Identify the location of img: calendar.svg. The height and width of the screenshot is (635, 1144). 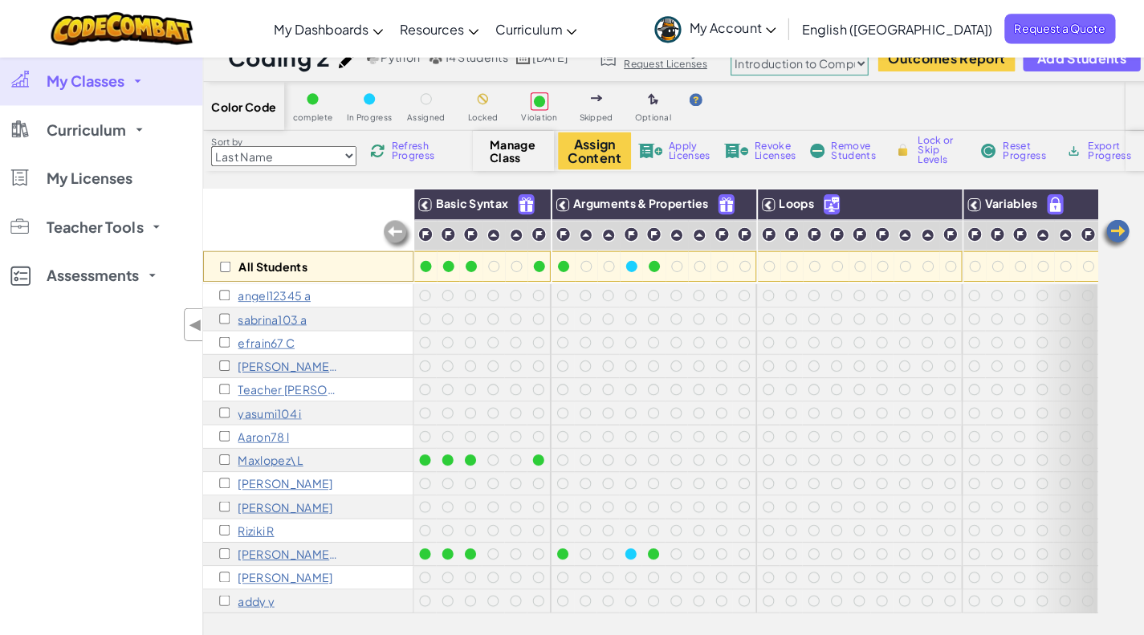
(518, 57).